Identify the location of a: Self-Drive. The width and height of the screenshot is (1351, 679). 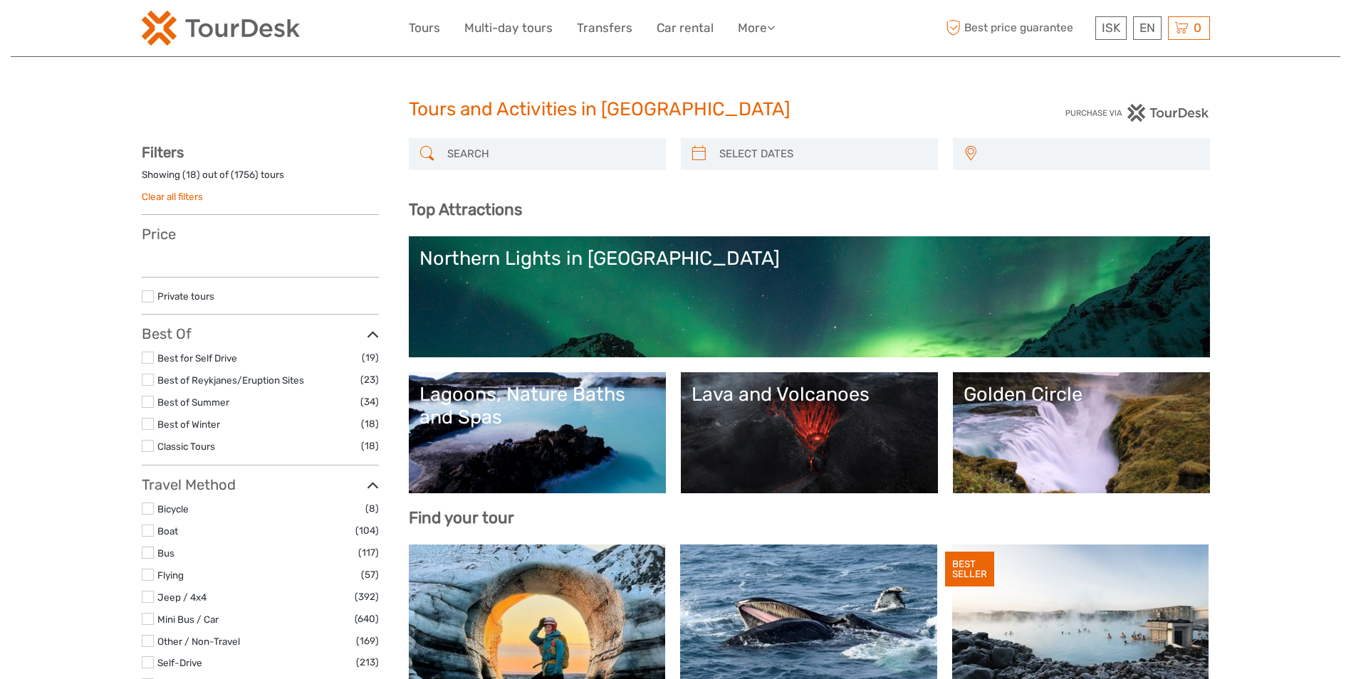
(179, 663).